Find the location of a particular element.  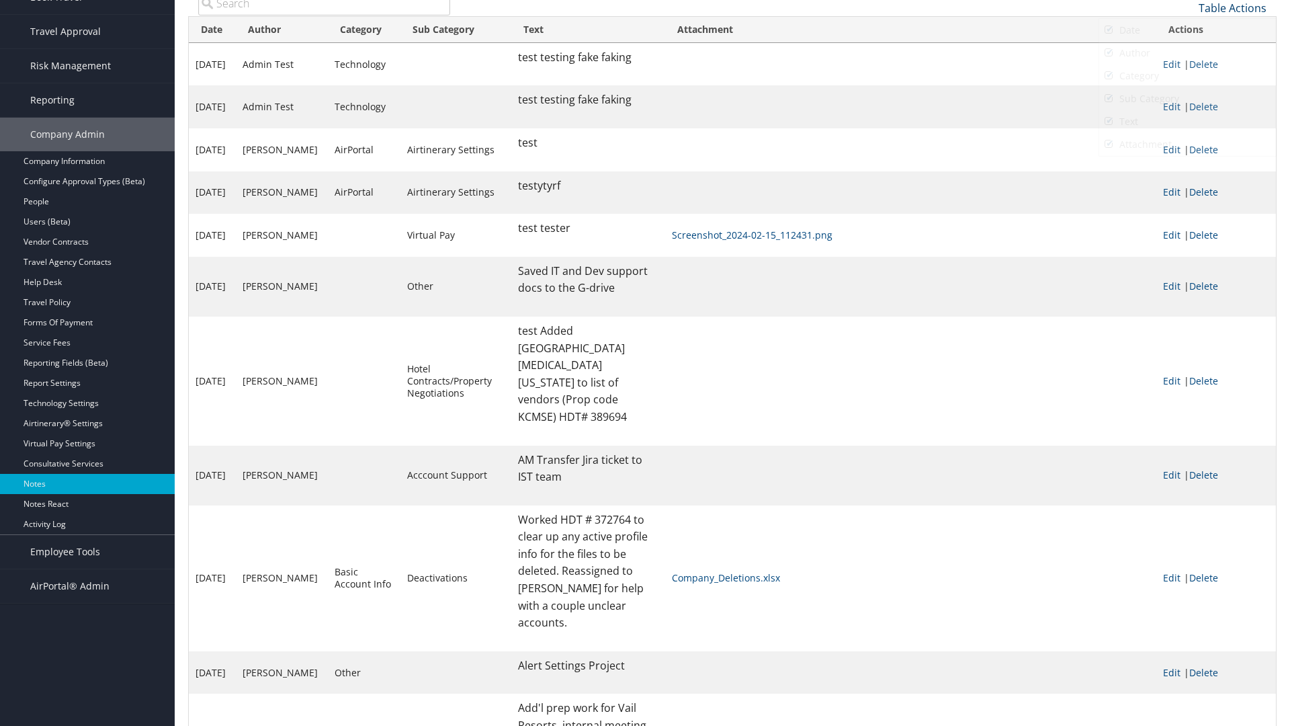

span: Travel Approval is located at coordinates (65, 32).